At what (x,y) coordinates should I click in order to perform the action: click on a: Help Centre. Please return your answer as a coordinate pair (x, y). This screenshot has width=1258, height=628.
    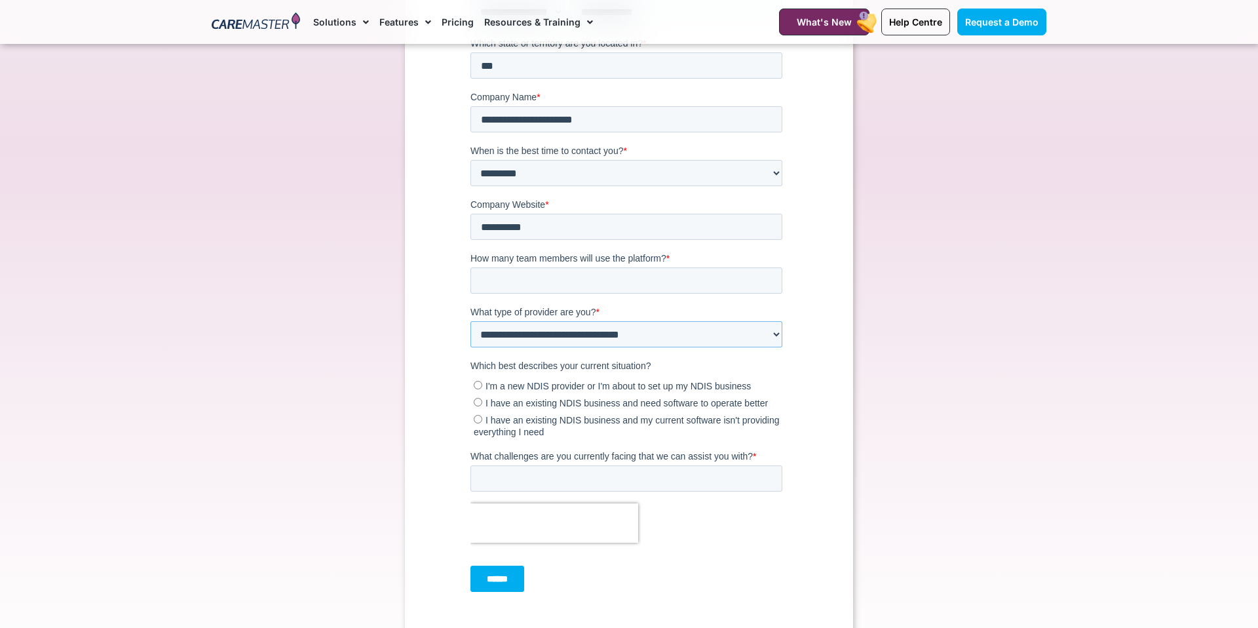
    Looking at the image, I should click on (916, 22).